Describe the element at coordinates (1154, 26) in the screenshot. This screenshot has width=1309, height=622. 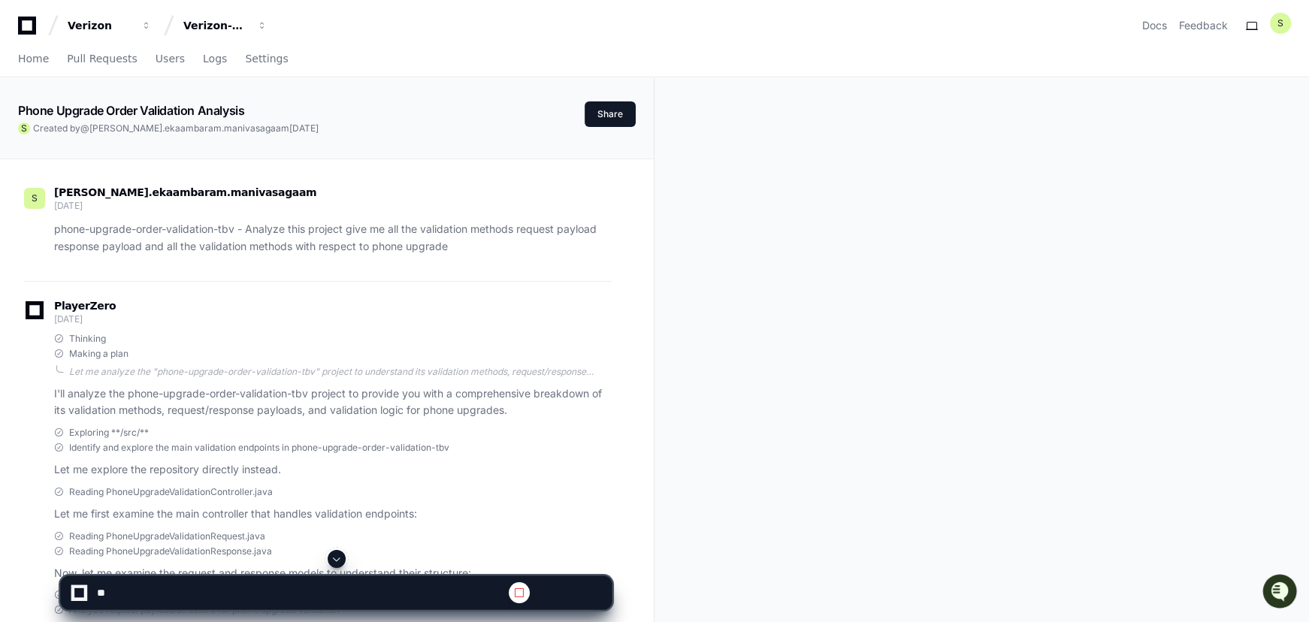
I see `a: Docs` at that location.